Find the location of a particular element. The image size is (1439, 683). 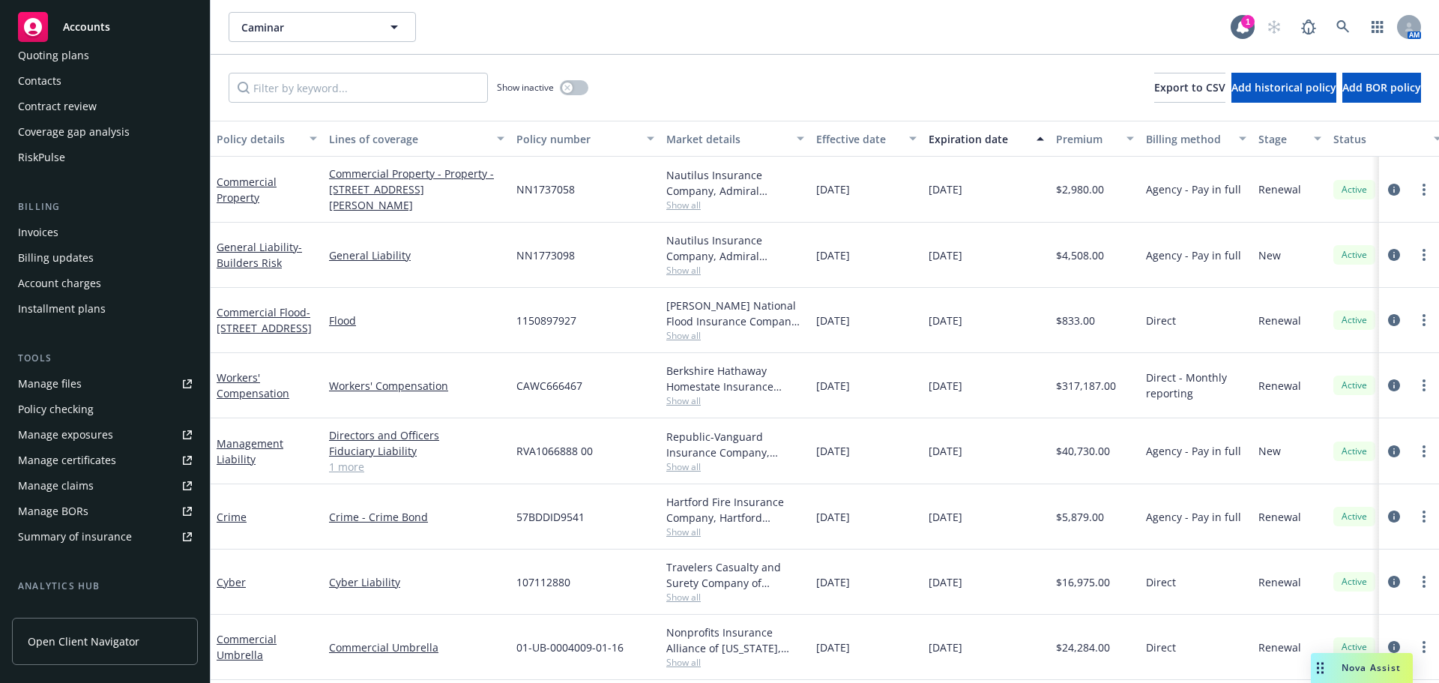

span: Open Client Navigator is located at coordinates (83, 641).